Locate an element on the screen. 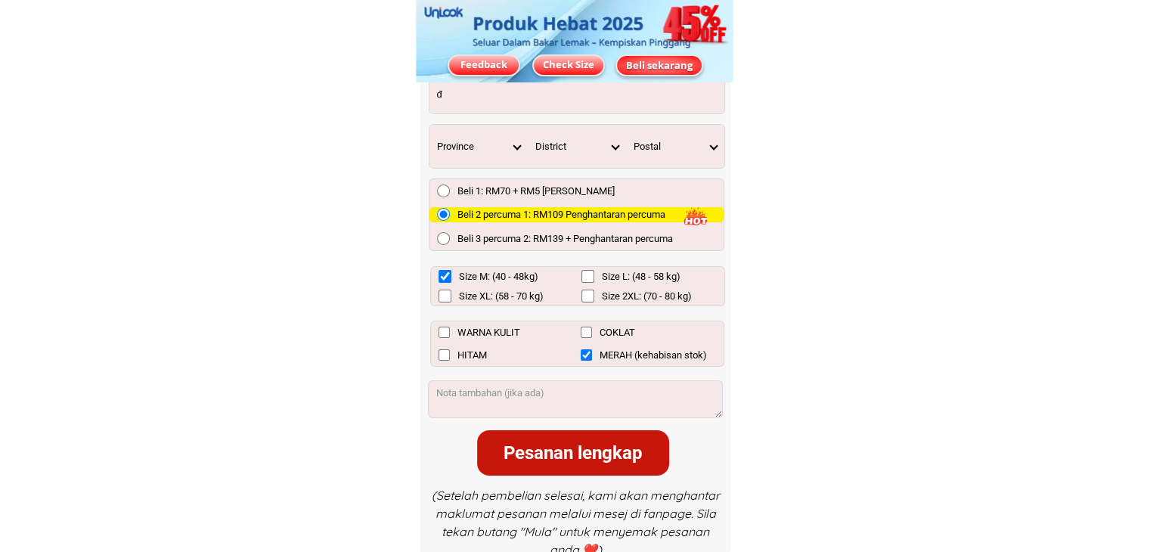 The width and height of the screenshot is (1150, 552). select: Select district is located at coordinates (577, 146).